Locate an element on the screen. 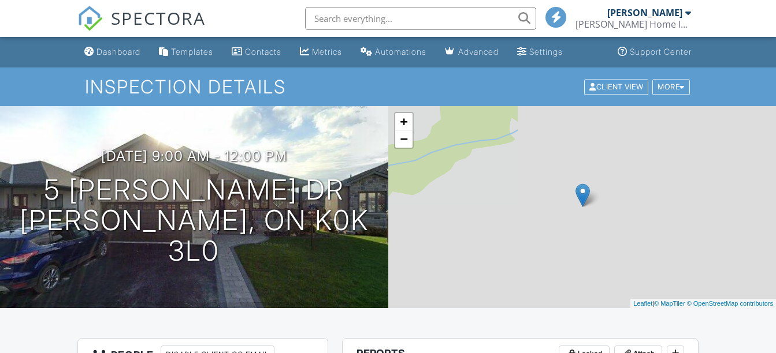 This screenshot has height=353, width=776. a: Leaflet is located at coordinates (642, 304).